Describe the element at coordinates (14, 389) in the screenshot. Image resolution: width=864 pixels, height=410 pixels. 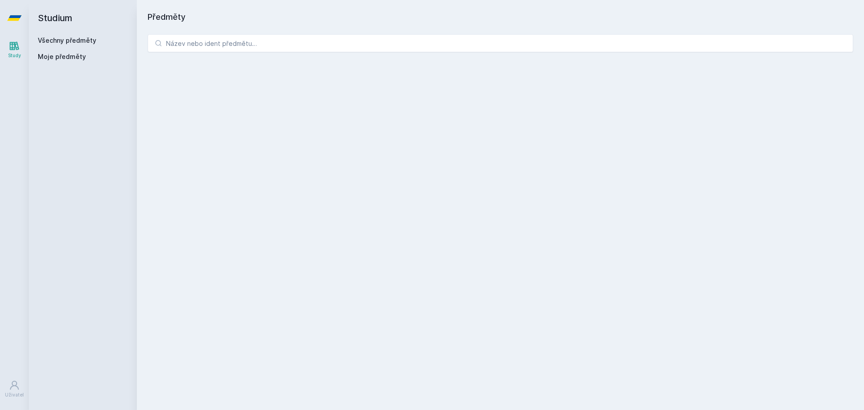
I see `a: Uživatel` at that location.